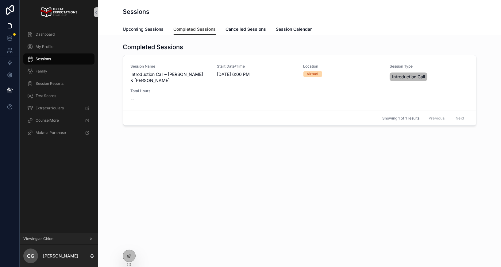  I want to click on span: Start Date/Time, so click(257, 66).